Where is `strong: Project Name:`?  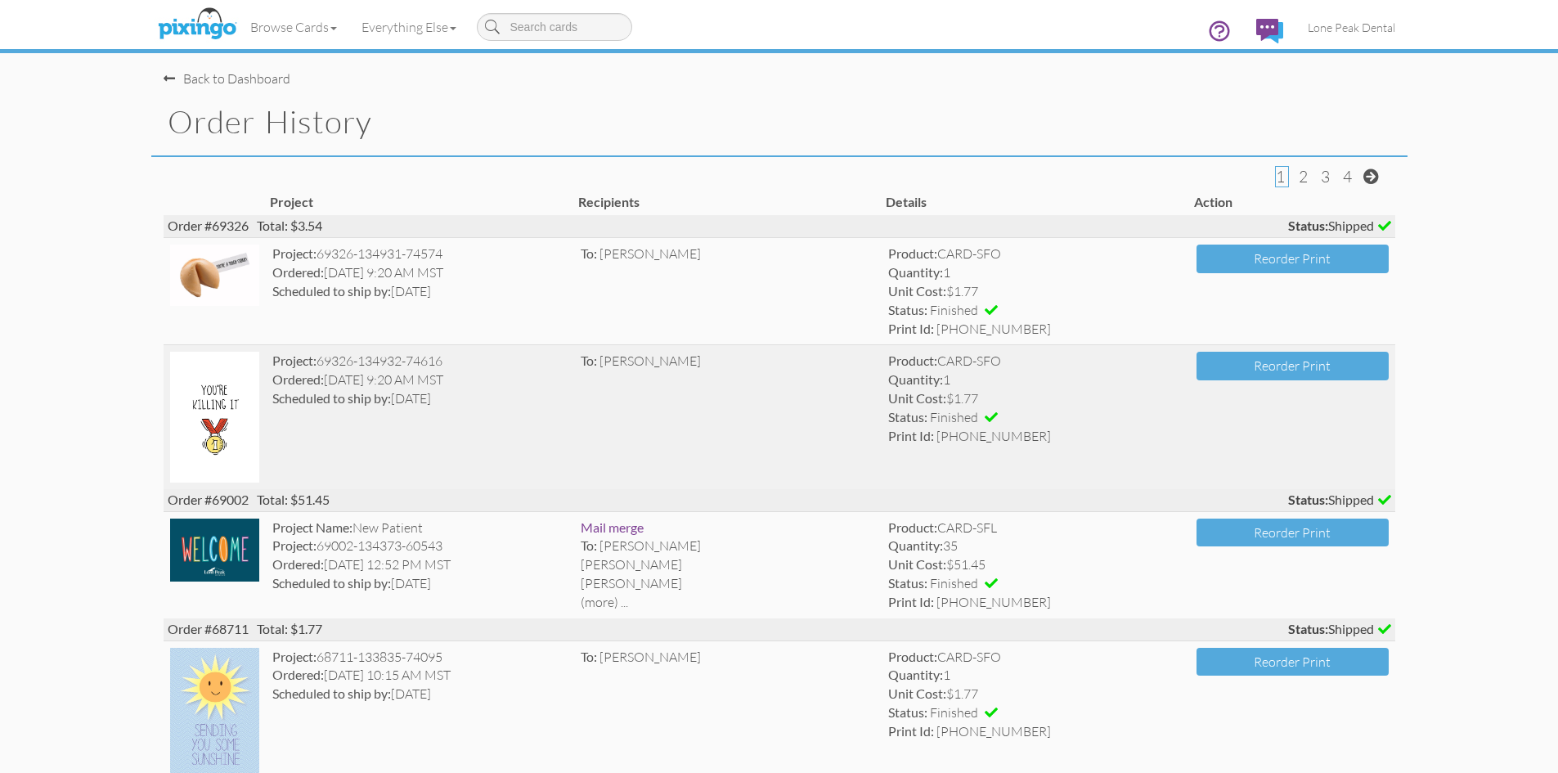
strong: Project Name: is located at coordinates (312, 527).